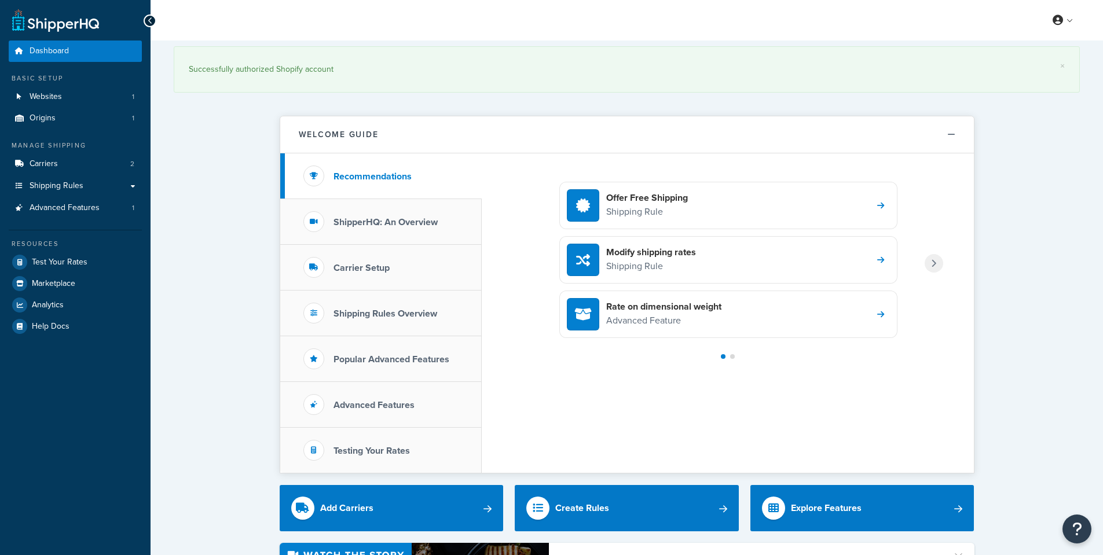  I want to click on h4: Rate on dimensional weight, so click(664, 307).